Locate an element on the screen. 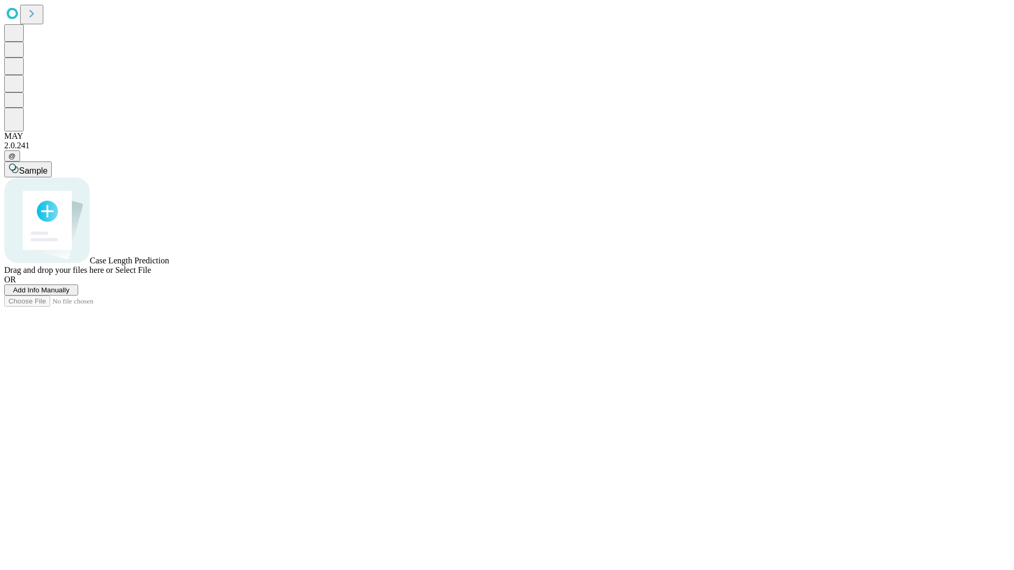 The height and width of the screenshot is (570, 1014). span: Sample is located at coordinates (33, 171).